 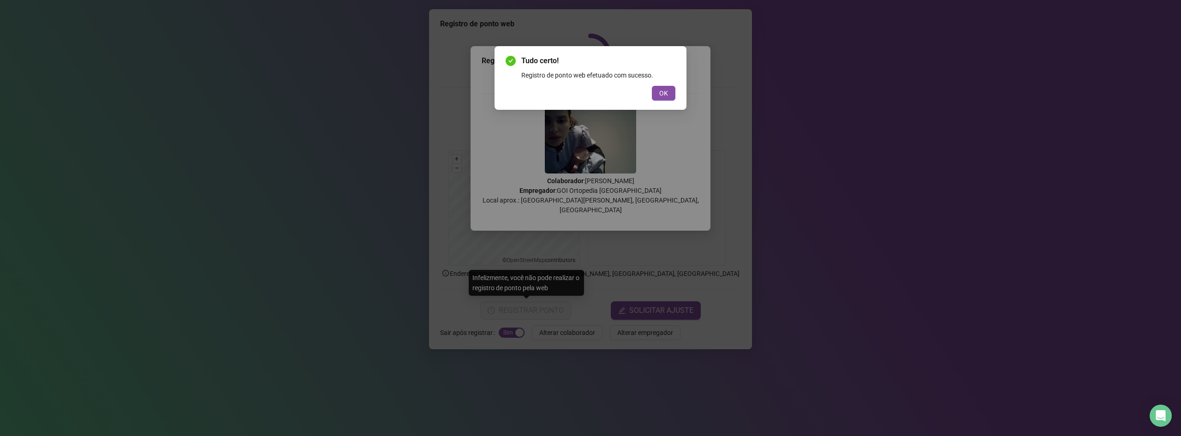 What do you see at coordinates (511, 61) in the screenshot?
I see `span: check-circle` at bounding box center [511, 61].